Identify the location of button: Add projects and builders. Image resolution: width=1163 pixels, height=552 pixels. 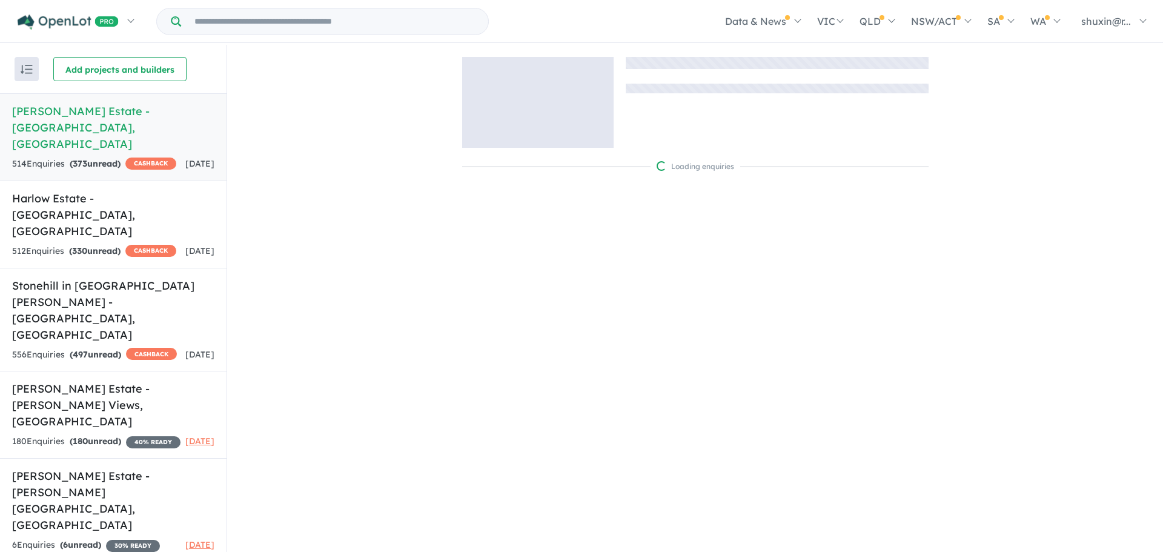
(120, 69).